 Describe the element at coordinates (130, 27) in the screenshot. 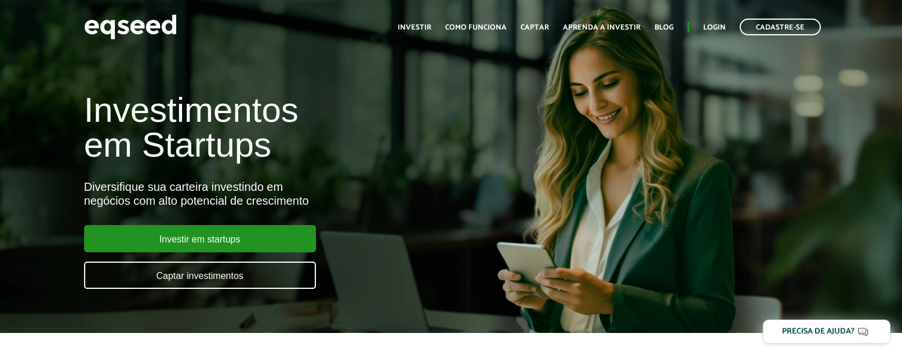

I see `img: EqSeed` at that location.